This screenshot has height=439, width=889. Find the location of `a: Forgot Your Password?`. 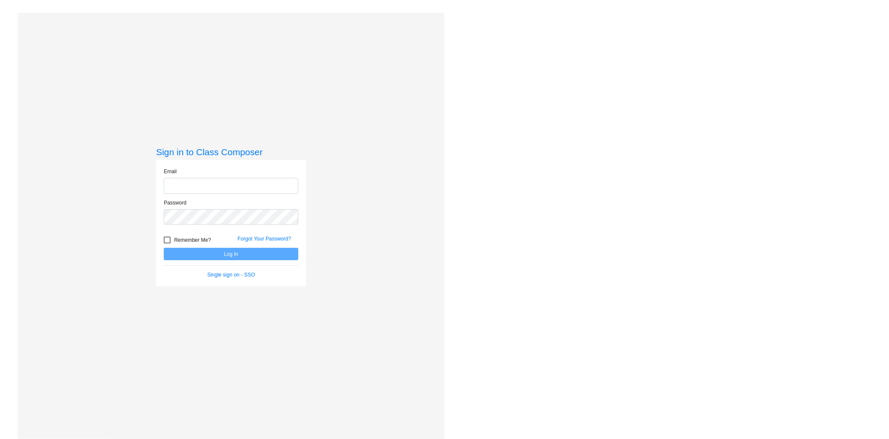

a: Forgot Your Password? is located at coordinates (264, 239).